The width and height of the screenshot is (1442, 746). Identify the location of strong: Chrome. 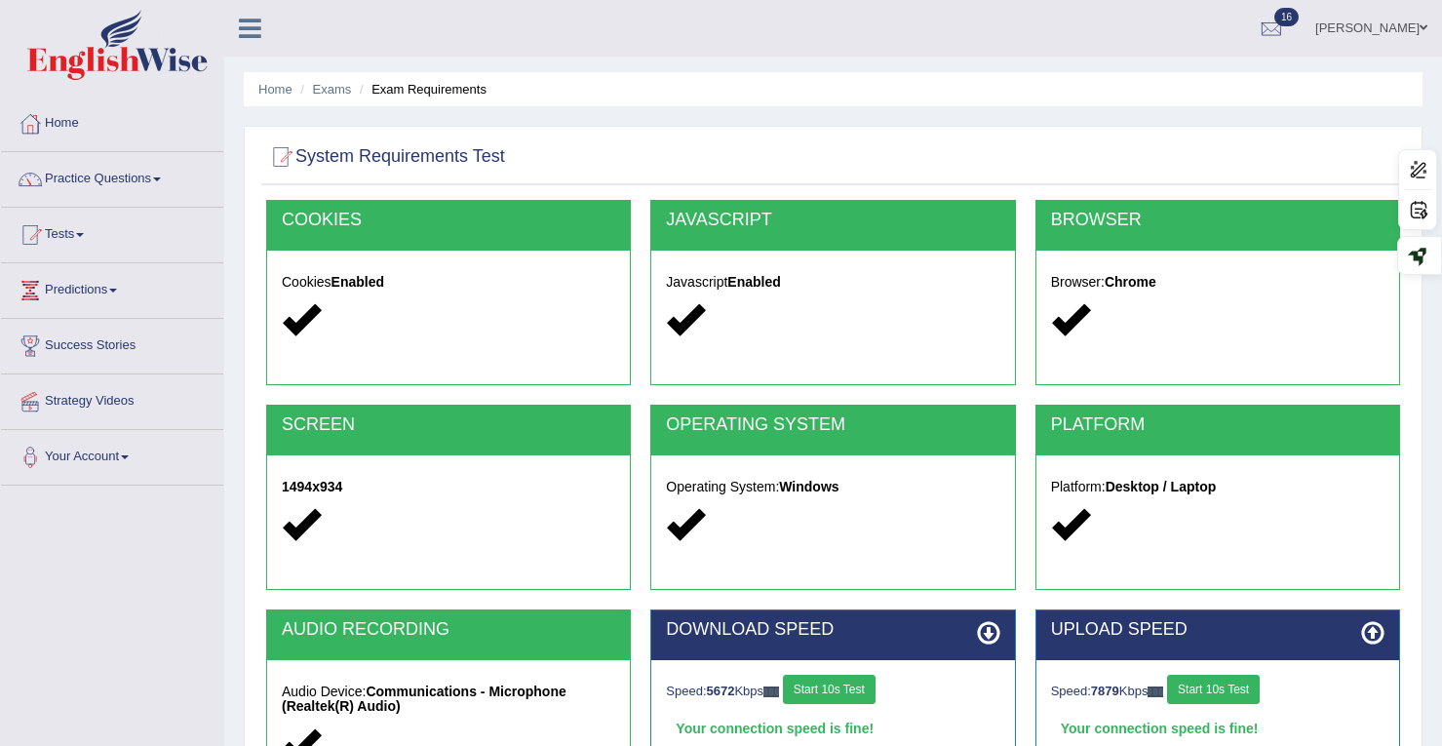
(1130, 282).